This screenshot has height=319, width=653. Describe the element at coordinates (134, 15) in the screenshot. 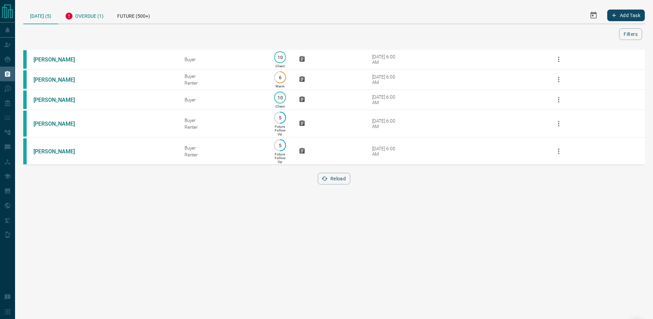

I see `div: Future (500+)` at that location.